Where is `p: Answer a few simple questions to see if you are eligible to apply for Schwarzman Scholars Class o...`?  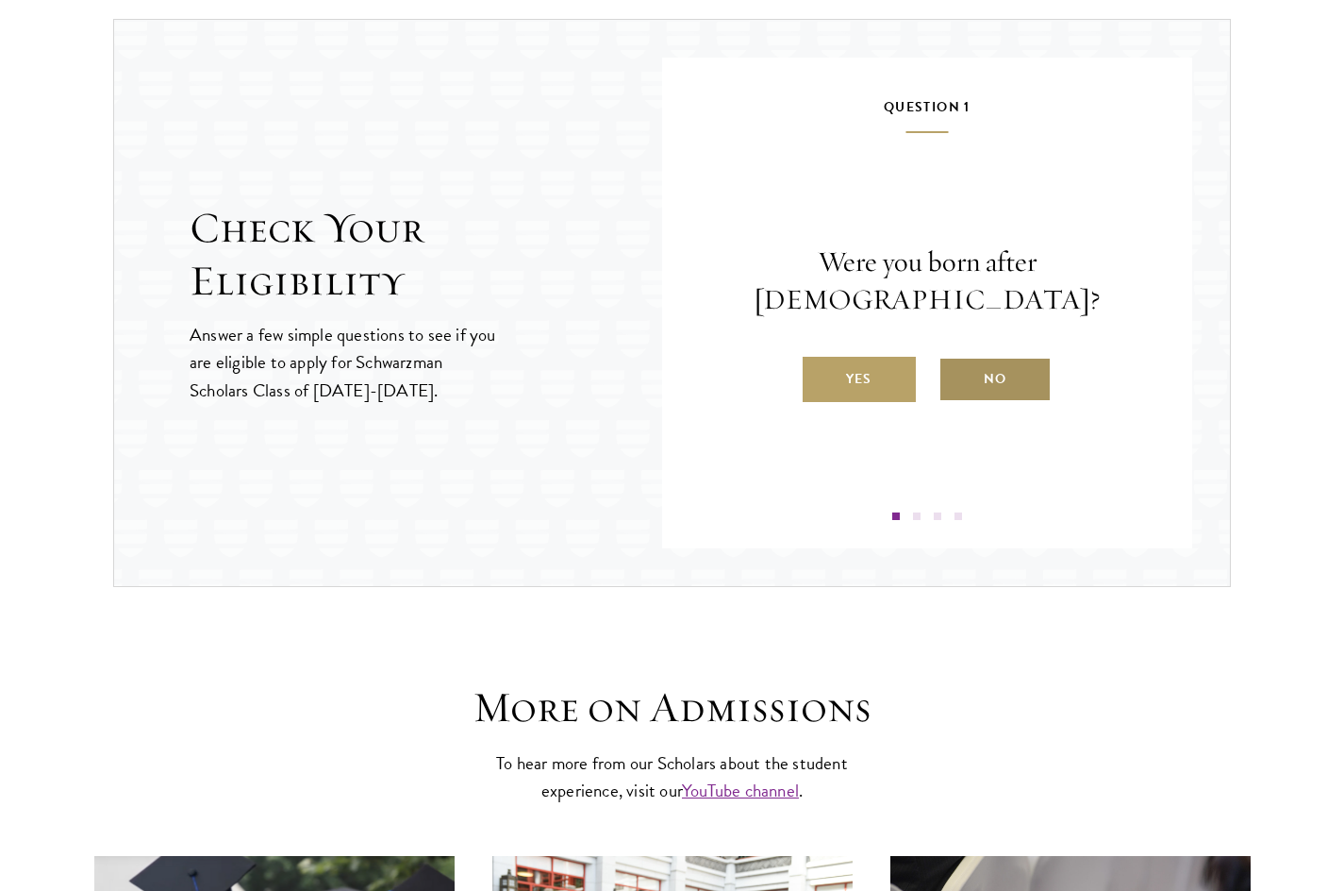 p: Answer a few simple questions to see if you are eligible to apply for Schwarzman Scholars Class o... is located at coordinates (343, 361).